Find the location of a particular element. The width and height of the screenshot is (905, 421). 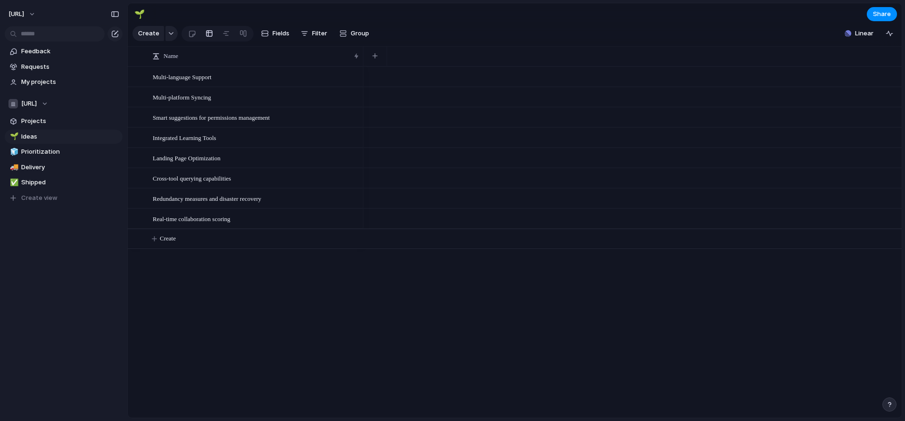

span: Requests is located at coordinates (70, 67).